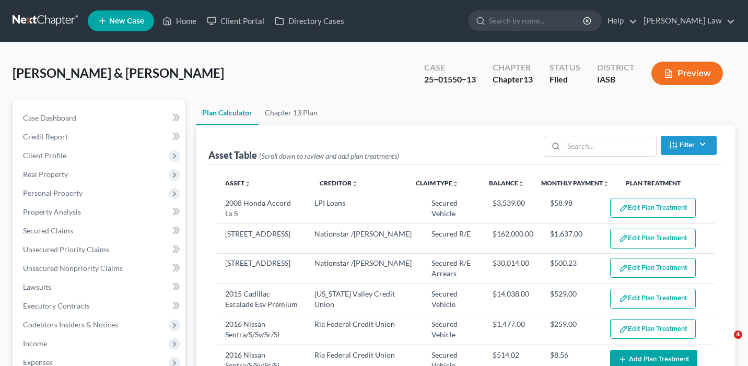 This screenshot has width=748, height=366. What do you see at coordinates (238, 183) in the screenshot?
I see `a: Assetunfold_more` at bounding box center [238, 183].